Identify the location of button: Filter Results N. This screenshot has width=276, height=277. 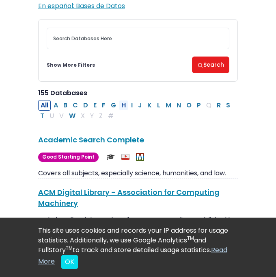
(179, 105).